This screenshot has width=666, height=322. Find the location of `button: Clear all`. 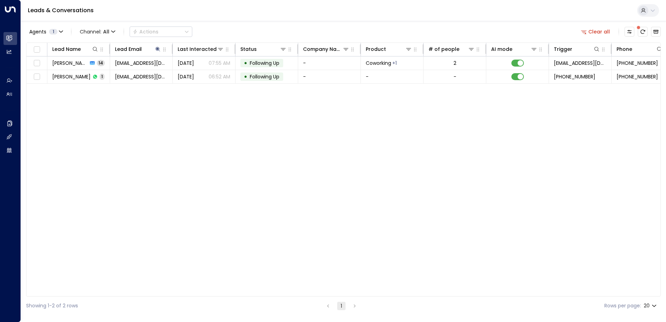

button: Clear all is located at coordinates (596, 32).